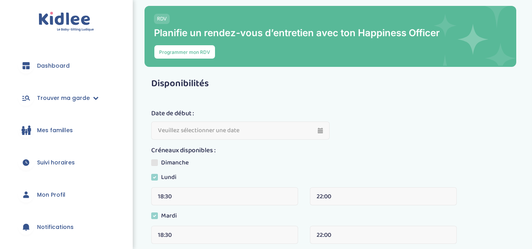  What do you see at coordinates (66, 227) in the screenshot?
I see `a: Notifications` at bounding box center [66, 227].